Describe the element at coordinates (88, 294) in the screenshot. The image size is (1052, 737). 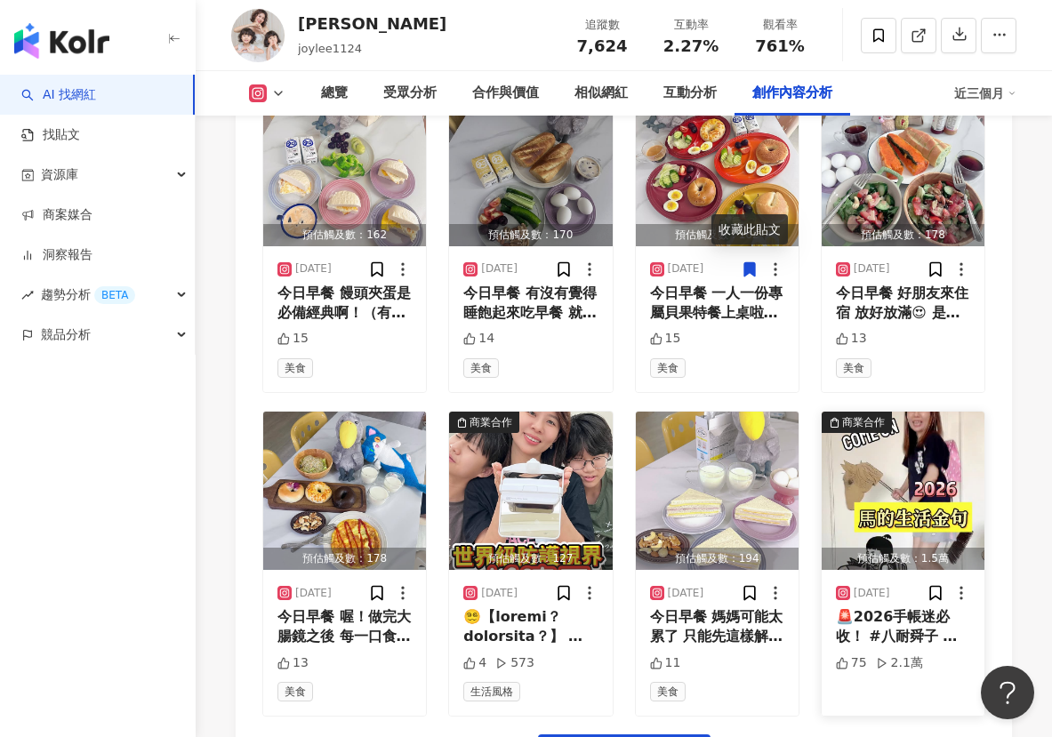
I see `span: 趨勢分析` at that location.